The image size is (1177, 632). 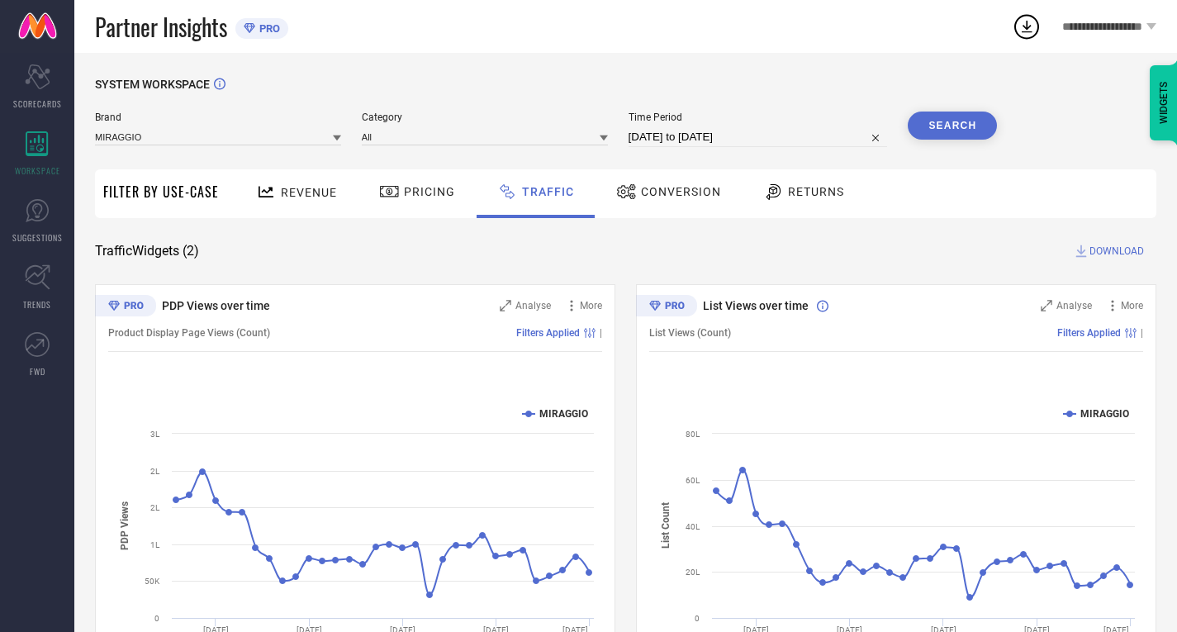 I want to click on span: Brand, so click(x=218, y=117).